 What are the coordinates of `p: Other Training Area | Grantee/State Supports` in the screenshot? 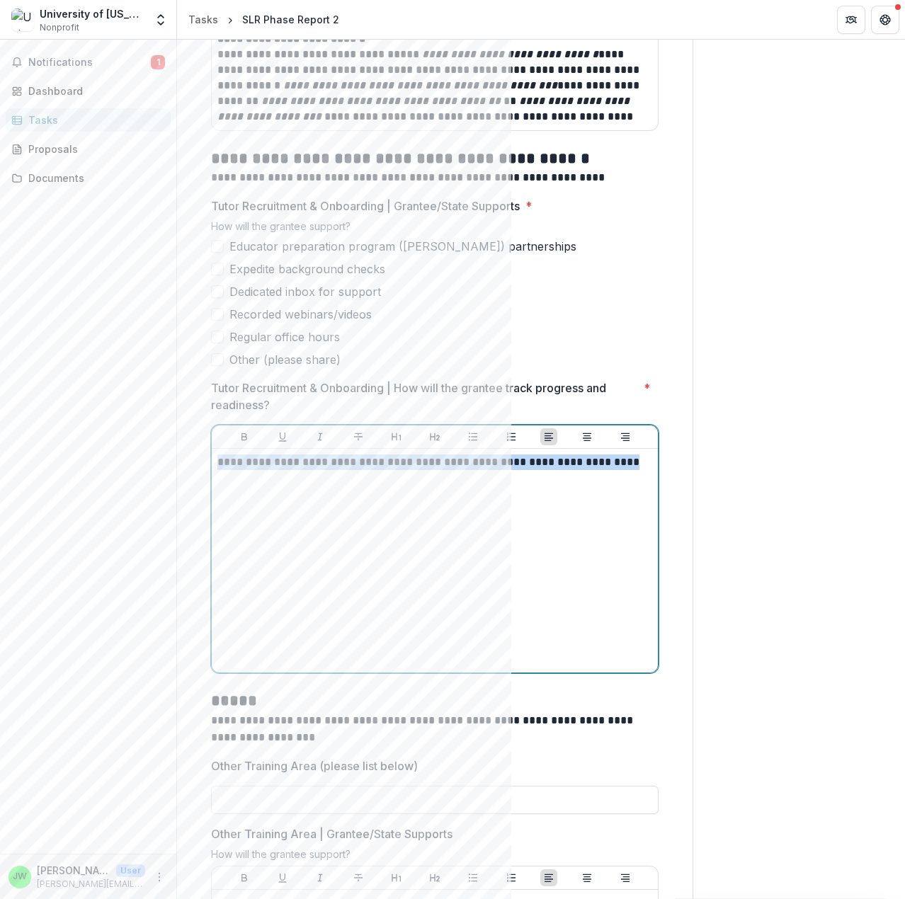 It's located at (331, 834).